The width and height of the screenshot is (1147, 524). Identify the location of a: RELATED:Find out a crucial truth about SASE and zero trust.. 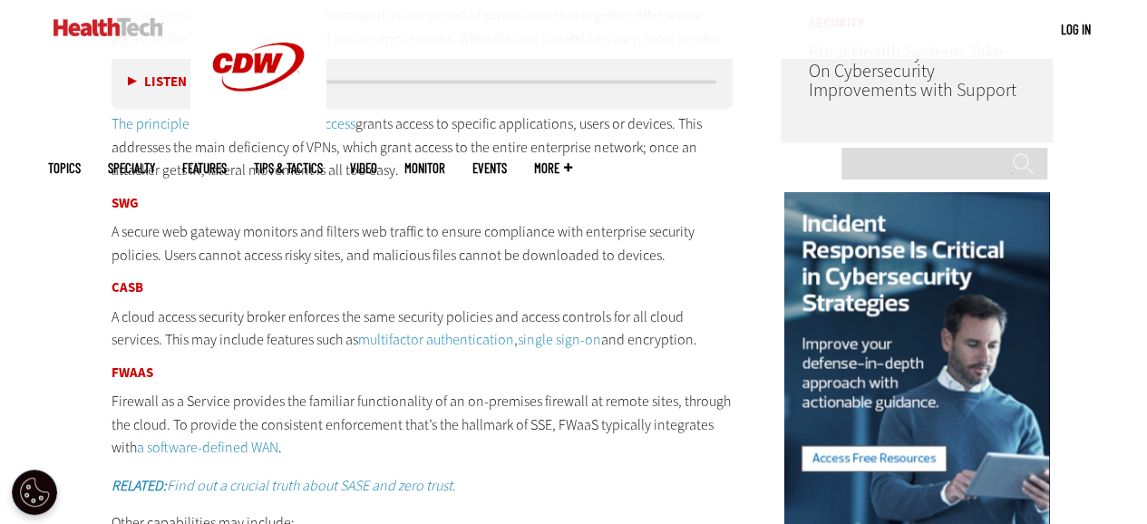
(284, 484).